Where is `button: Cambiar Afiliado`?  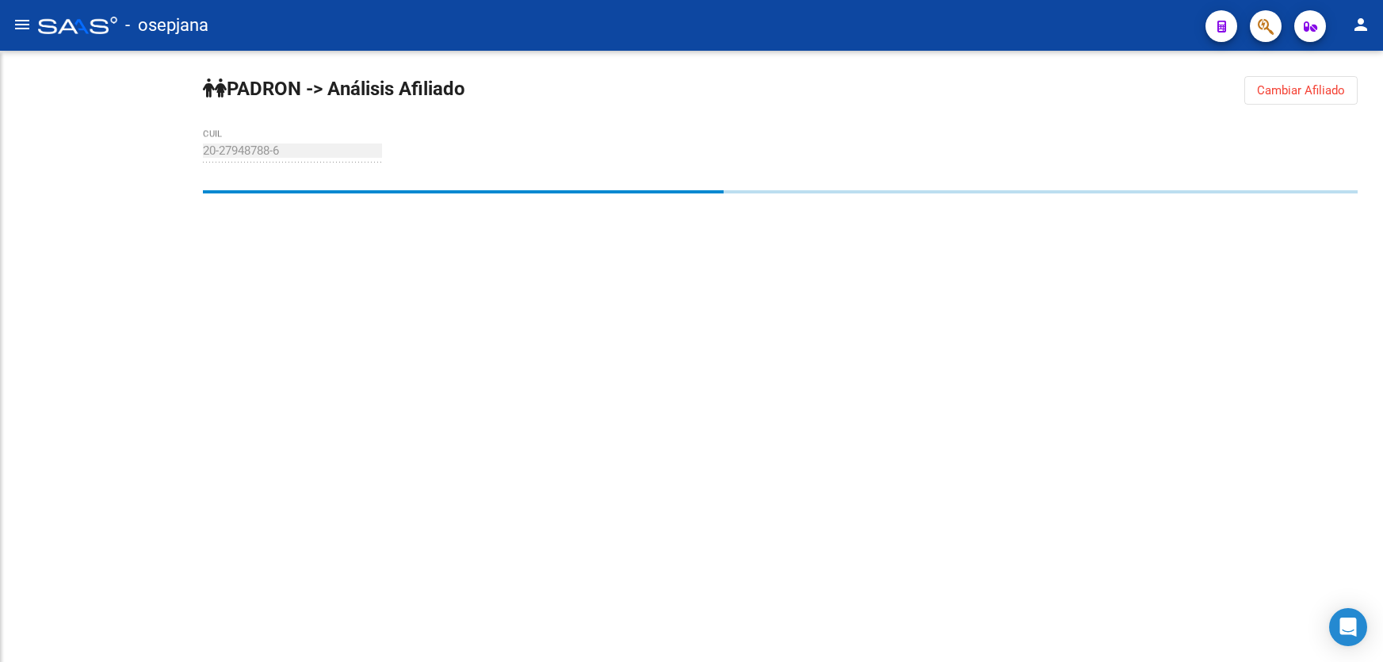
button: Cambiar Afiliado is located at coordinates (1300, 90).